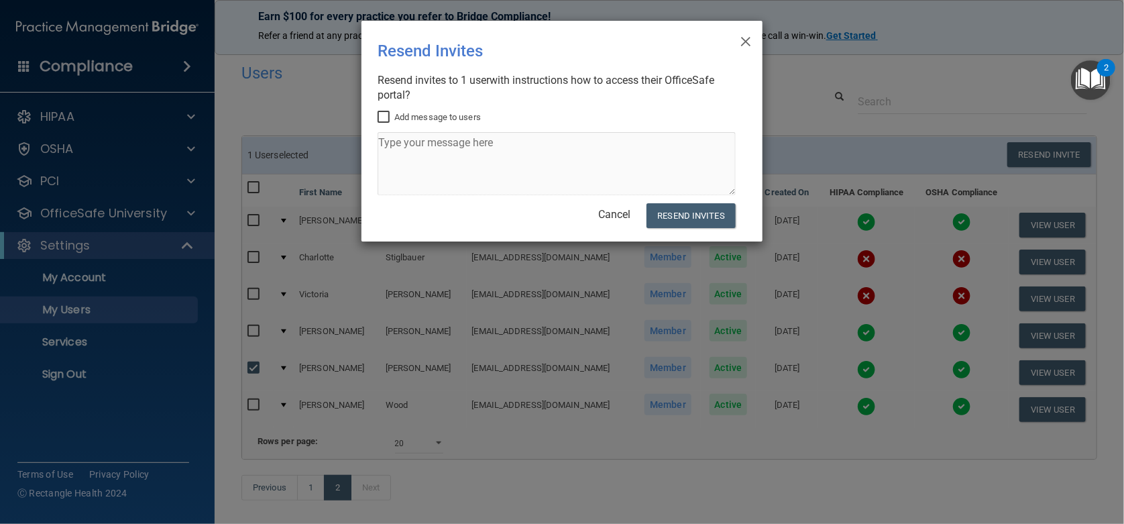 The width and height of the screenshot is (1124, 524). I want to click on div: 2, so click(1105, 76).